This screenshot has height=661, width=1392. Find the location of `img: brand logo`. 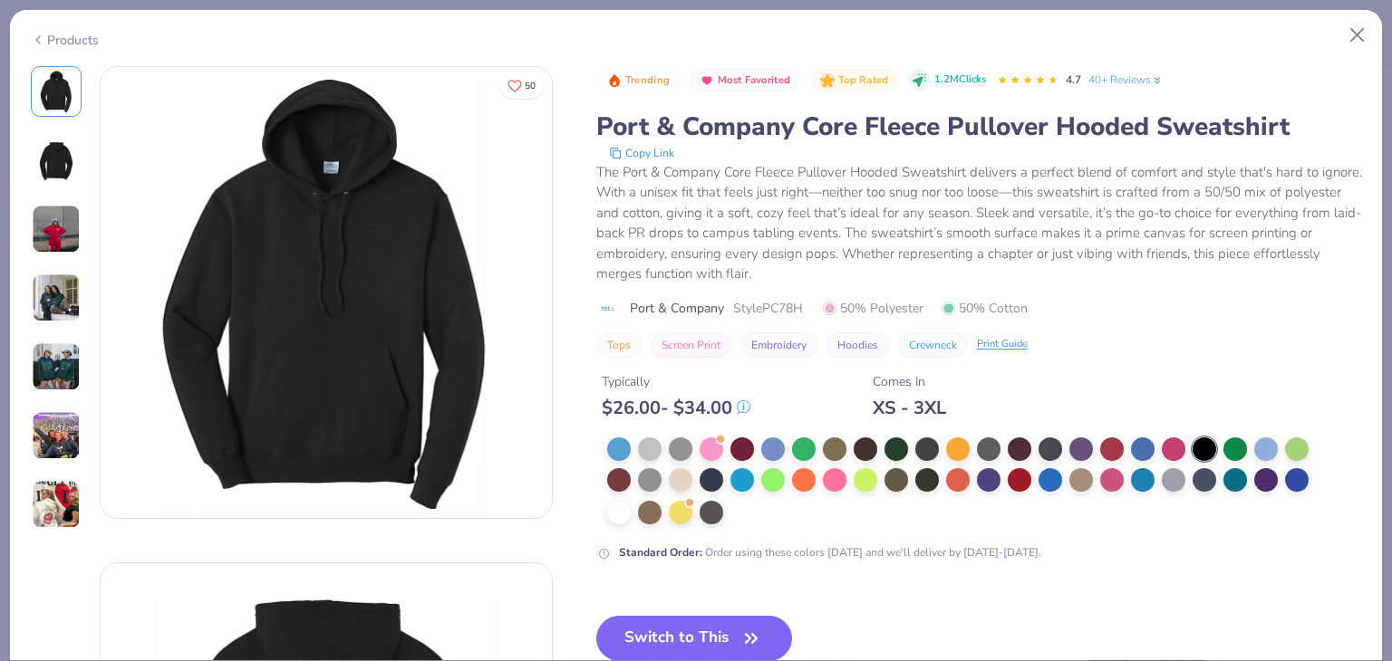

img: brand logo is located at coordinates (608, 309).